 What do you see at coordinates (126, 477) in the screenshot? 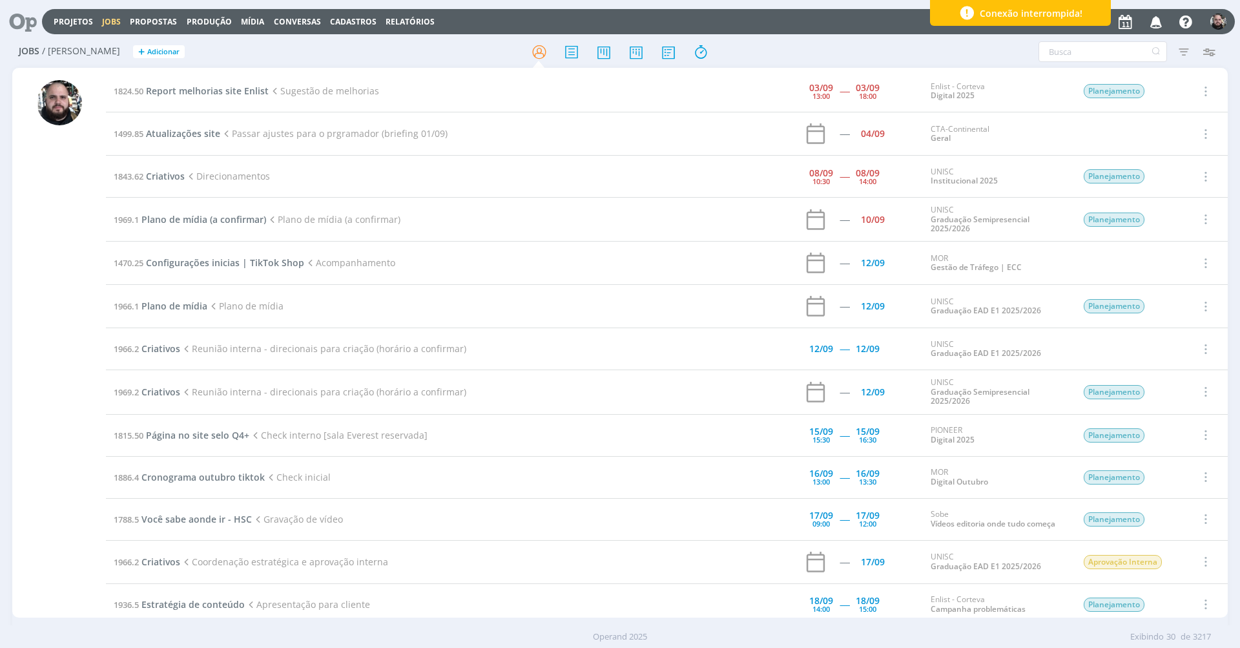
I see `span: 1886.4` at bounding box center [126, 477].